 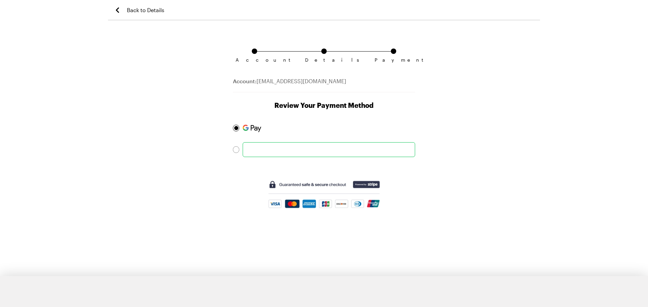 What do you see at coordinates (324, 53) in the screenshot?
I see `ol: Subscription checkout form navigation` at bounding box center [324, 53].